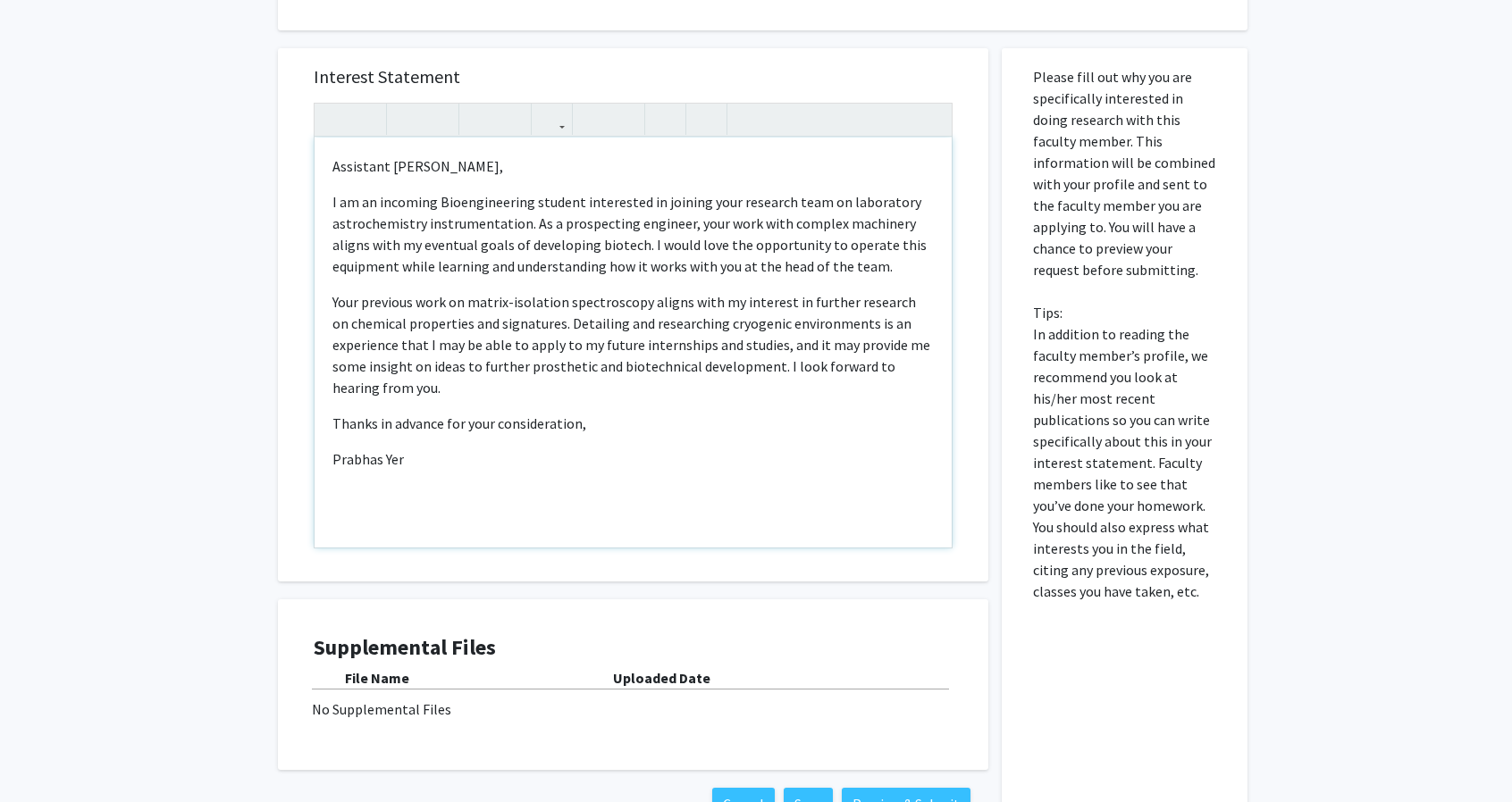  What do you see at coordinates (661, 678) in the screenshot?
I see `b: Uploaded Date` at bounding box center [661, 678].